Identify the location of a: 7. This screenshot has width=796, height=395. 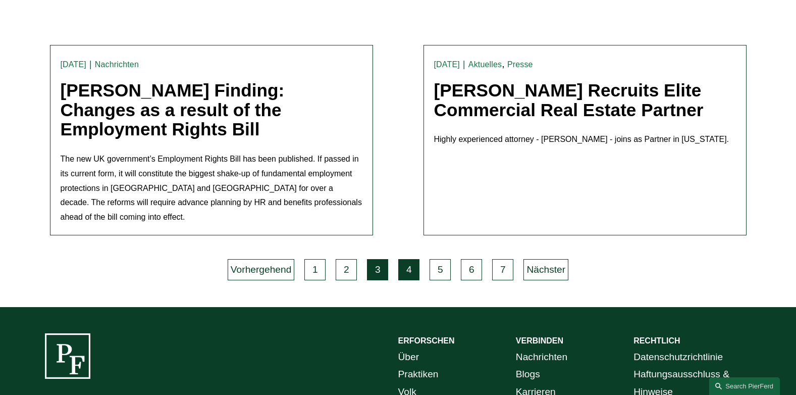
(503, 270).